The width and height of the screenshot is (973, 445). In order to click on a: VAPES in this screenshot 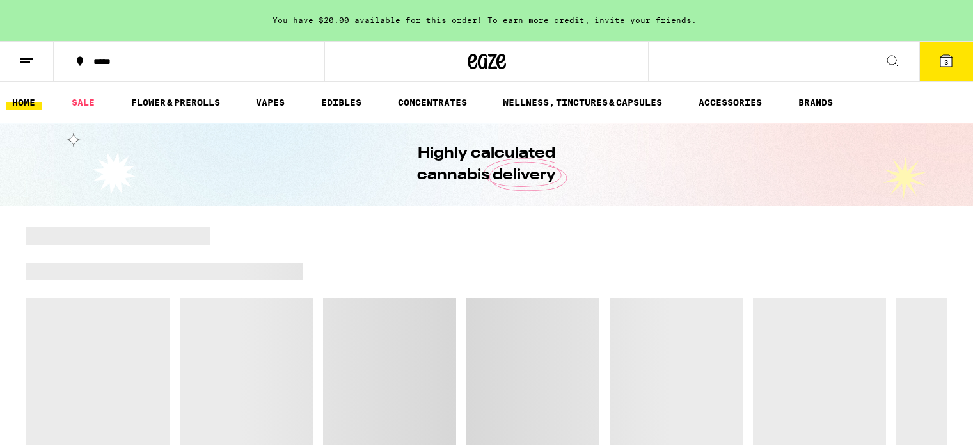, I will do `click(270, 102)`.